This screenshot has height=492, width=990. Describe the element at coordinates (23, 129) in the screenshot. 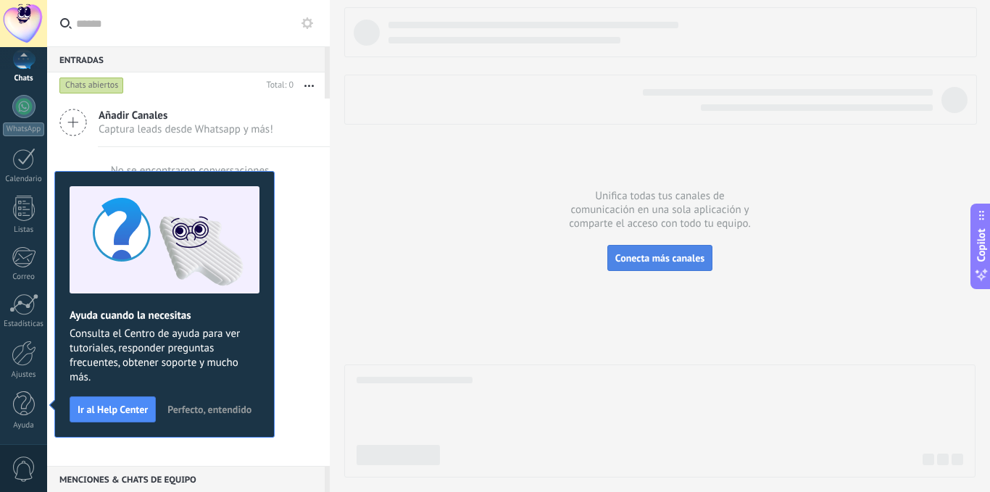

I see `div: WhatsApp` at that location.